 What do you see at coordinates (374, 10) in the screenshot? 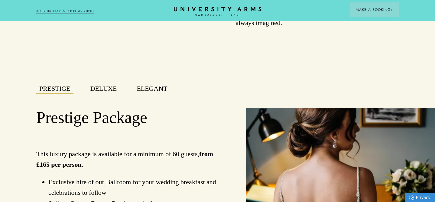
I see `span: Make a Booking` at bounding box center [374, 10].